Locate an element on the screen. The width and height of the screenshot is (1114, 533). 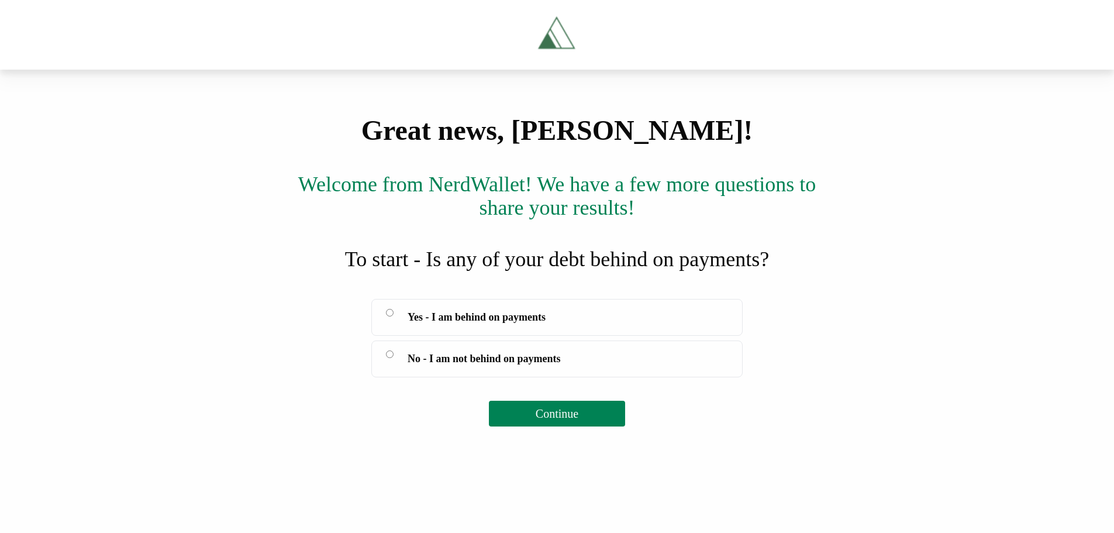
button: Continue is located at coordinates (557, 414).